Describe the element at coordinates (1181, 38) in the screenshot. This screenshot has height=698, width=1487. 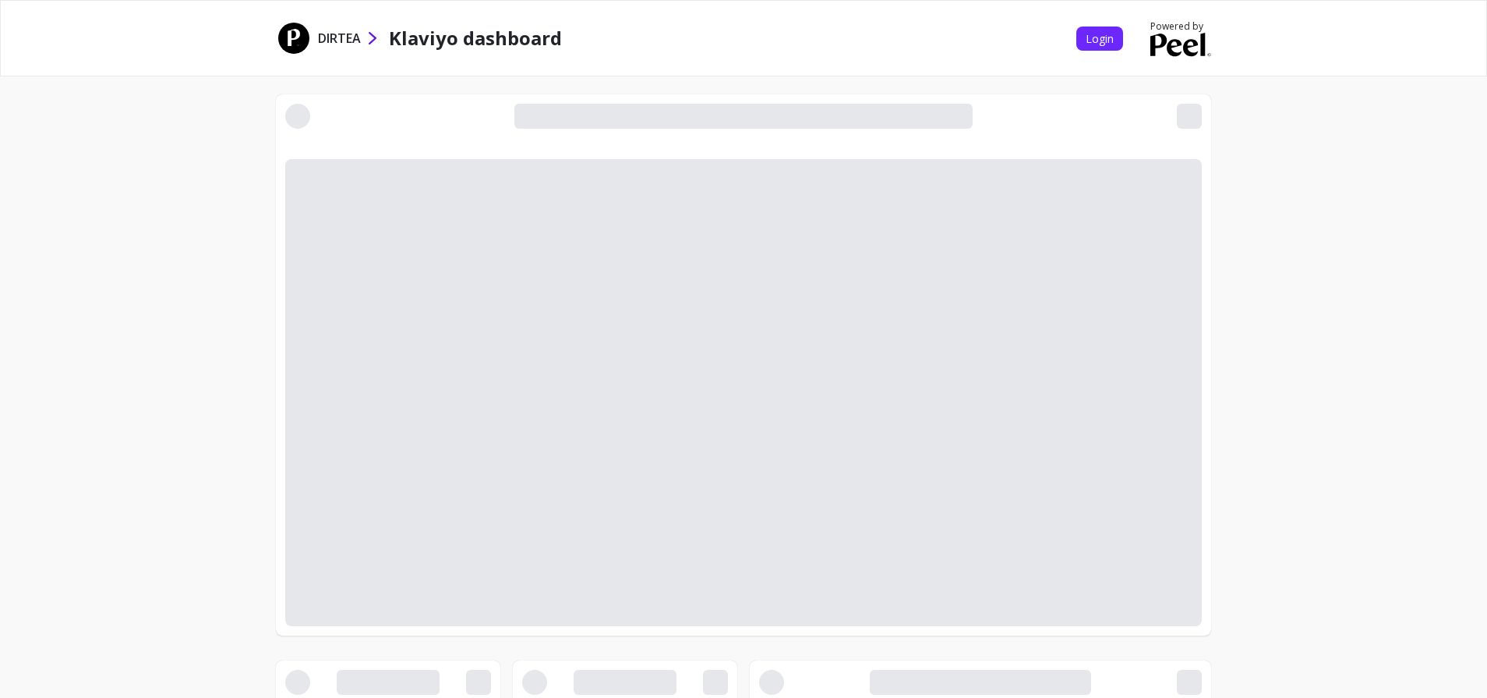
I see `a: Powered by` at that location.